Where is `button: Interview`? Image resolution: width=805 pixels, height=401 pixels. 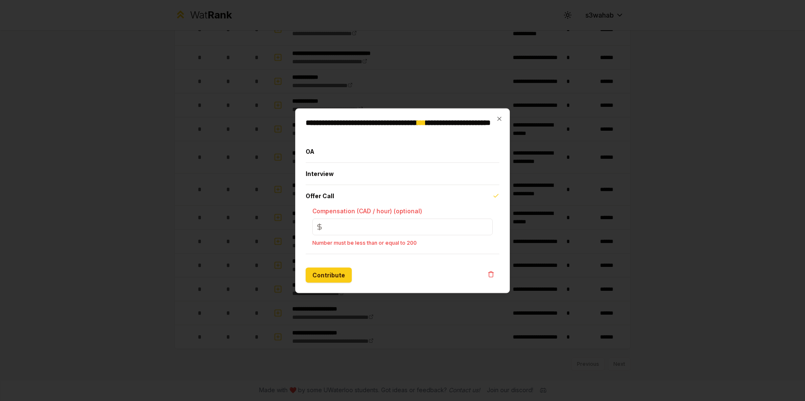
button: Interview is located at coordinates (402, 174).